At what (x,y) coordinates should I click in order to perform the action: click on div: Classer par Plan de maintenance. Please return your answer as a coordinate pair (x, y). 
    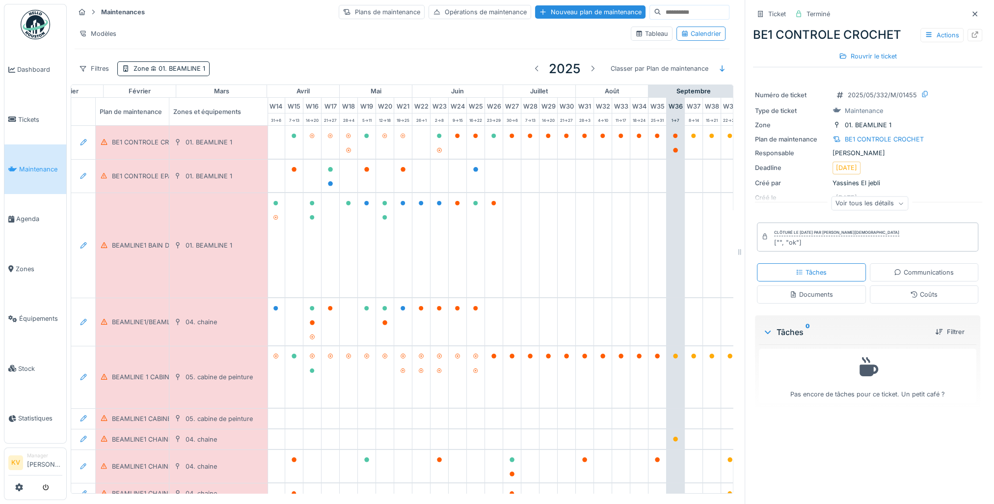
    Looking at the image, I should click on (659, 68).